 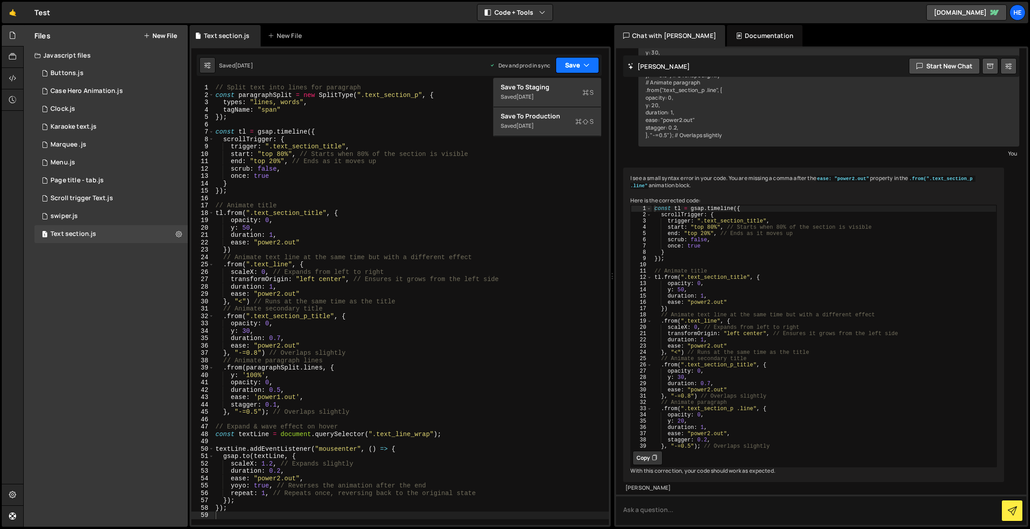 What do you see at coordinates (236, 65) in the screenshot?
I see `div: Saved` at bounding box center [236, 65].